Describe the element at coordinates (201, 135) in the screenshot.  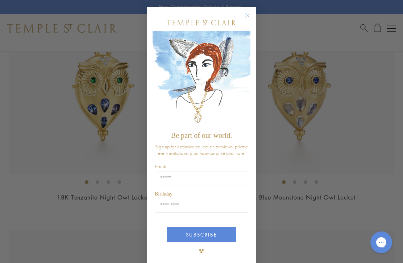
I see `span: Be part of our world.` at that location.